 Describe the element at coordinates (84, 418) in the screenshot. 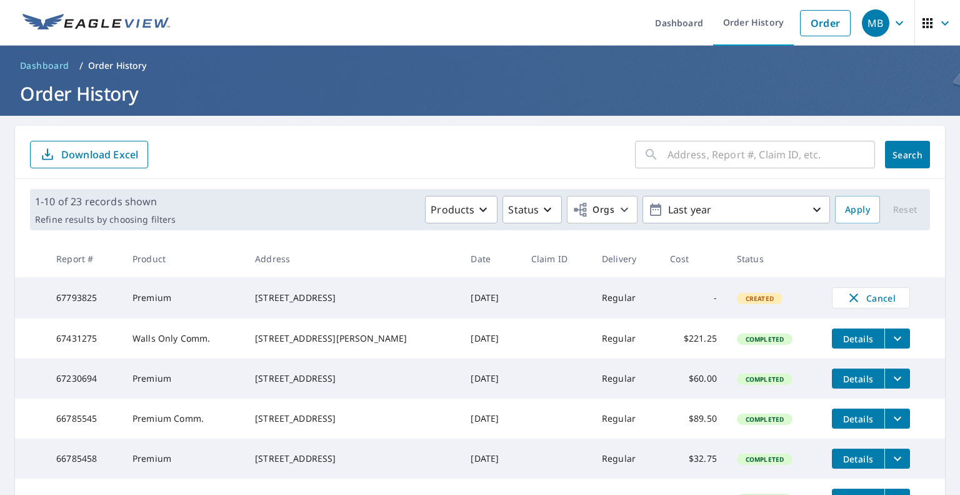

I see `td: 66785545` at that location.